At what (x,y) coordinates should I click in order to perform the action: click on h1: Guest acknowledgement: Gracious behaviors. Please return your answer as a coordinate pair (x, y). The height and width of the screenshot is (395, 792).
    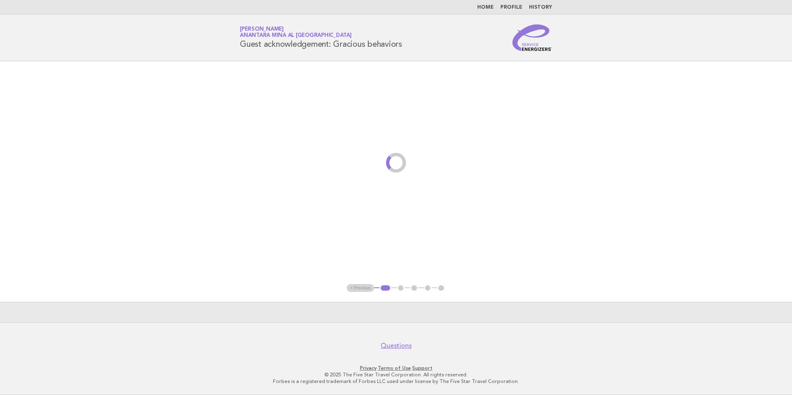
    Looking at the image, I should click on (321, 38).